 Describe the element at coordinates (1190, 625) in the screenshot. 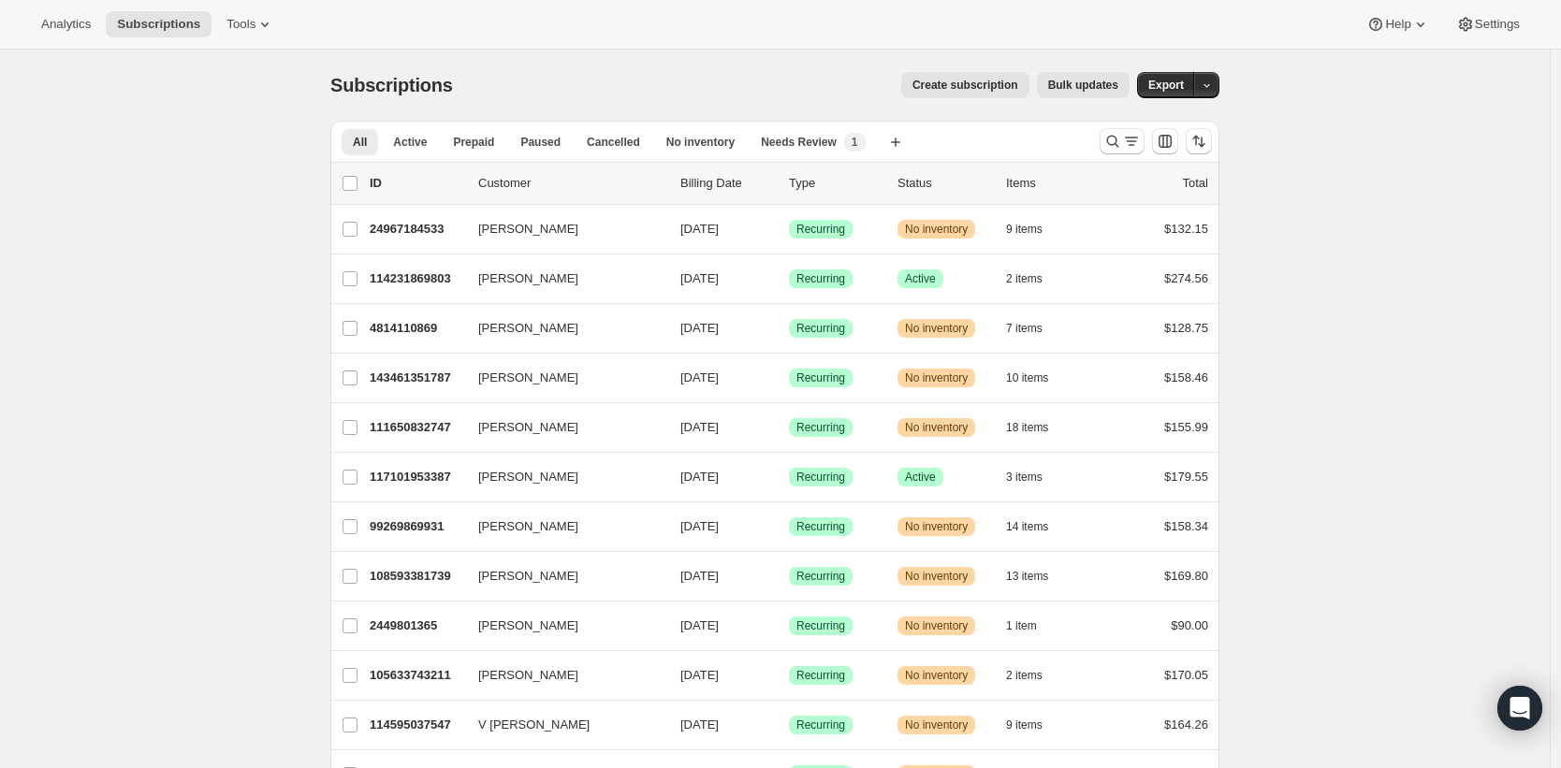

I see `span: $90.00` at that location.